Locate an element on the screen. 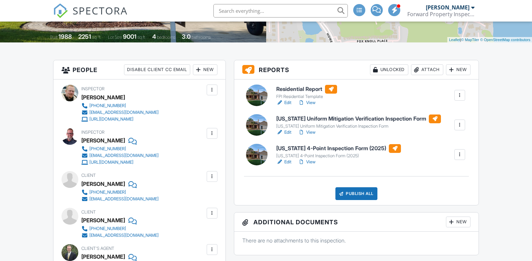 The width and height of the screenshot is (532, 261). h3: Additional Documents is located at coordinates (356, 222).